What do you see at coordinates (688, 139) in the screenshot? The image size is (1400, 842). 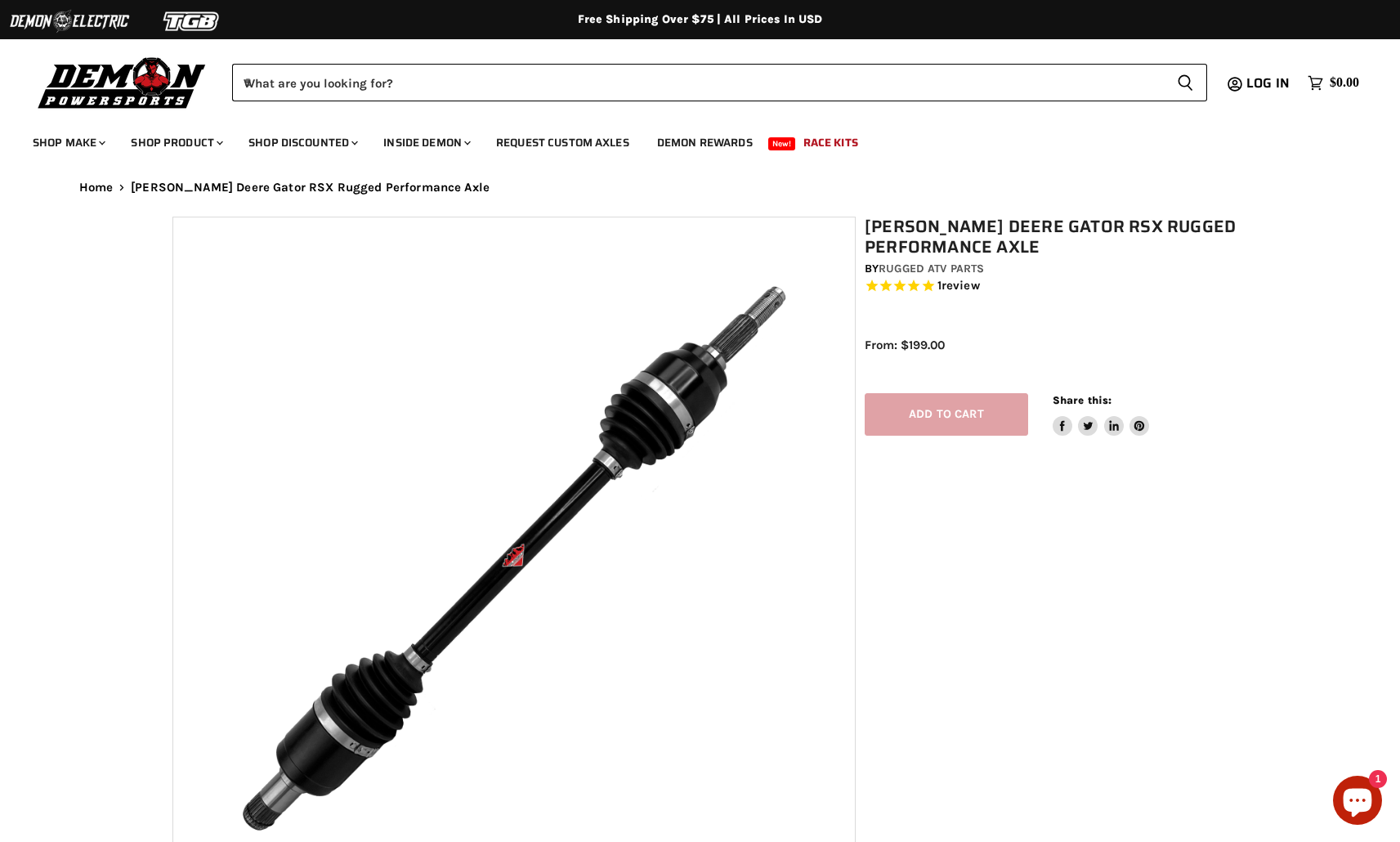 I see `ul: Main menu` at bounding box center [688, 139].